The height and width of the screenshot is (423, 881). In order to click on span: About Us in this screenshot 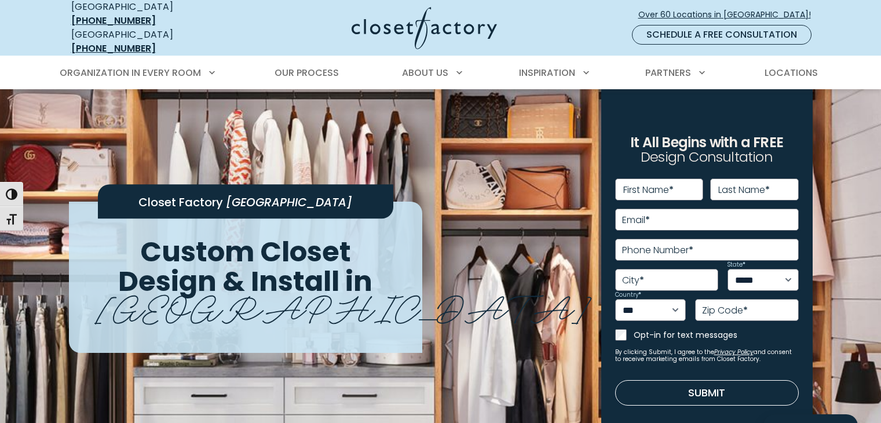, I will do `click(425, 72)`.